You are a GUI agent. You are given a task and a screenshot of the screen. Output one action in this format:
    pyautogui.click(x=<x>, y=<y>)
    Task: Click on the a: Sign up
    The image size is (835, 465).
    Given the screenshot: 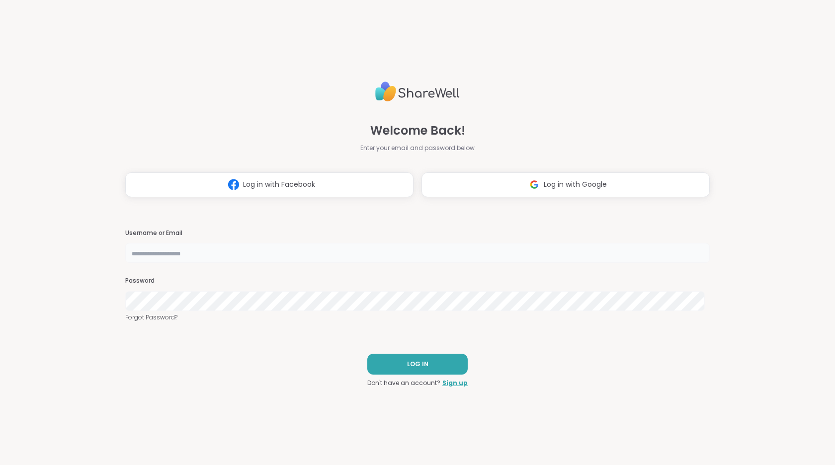 What is the action you would take?
    pyautogui.click(x=455, y=383)
    